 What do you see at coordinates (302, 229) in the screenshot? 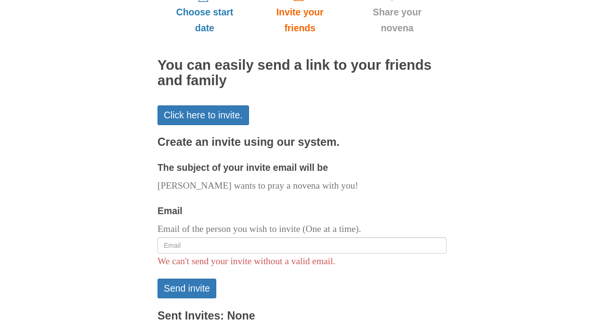
I see `p: Email of the person you wish to invite (One at a time).` at bounding box center [302, 229].